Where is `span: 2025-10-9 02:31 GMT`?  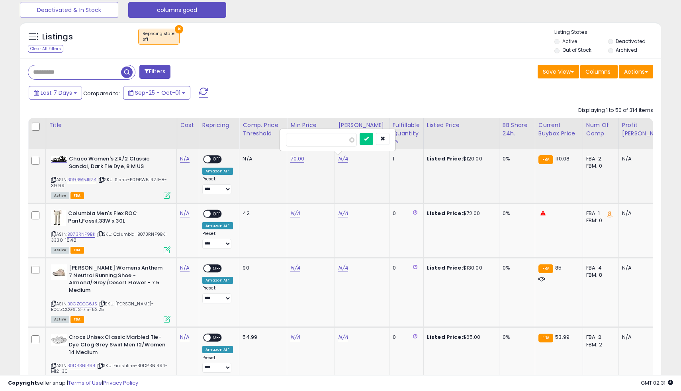
span: 2025-10-9 02:31 GMT is located at coordinates (657, 383).